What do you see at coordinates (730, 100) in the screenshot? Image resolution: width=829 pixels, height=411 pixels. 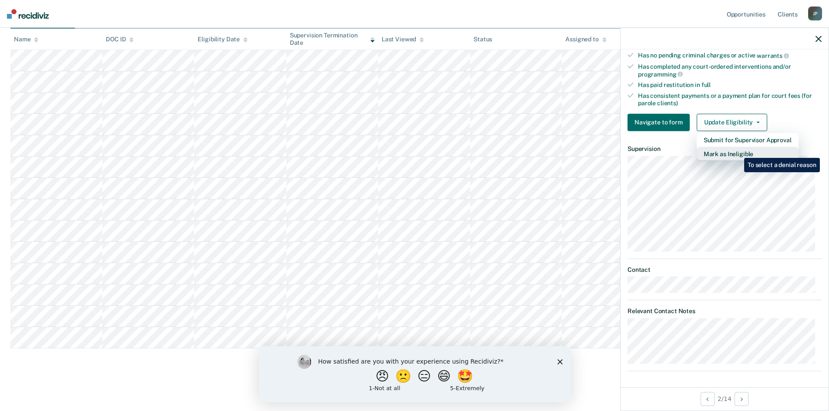 I see `div: Has consistent payments or a payment plan for court fees (for parole` at bounding box center [730, 100].